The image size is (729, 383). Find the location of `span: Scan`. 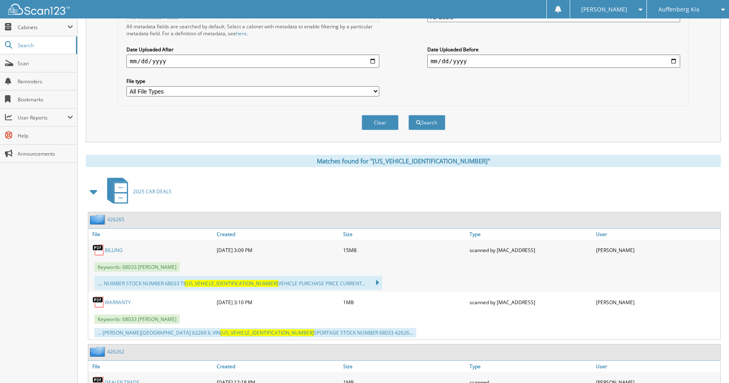

span: Scan is located at coordinates (45, 63).